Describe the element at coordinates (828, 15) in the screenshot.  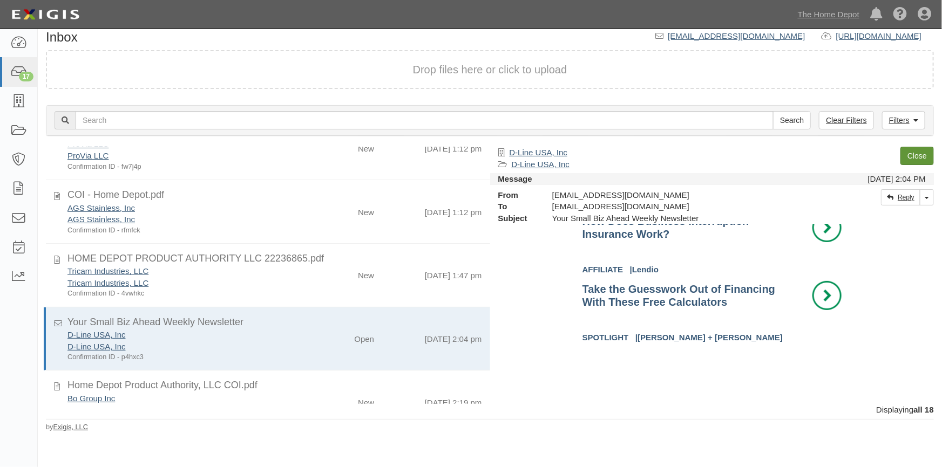
I see `a: The Home Depot` at that location.